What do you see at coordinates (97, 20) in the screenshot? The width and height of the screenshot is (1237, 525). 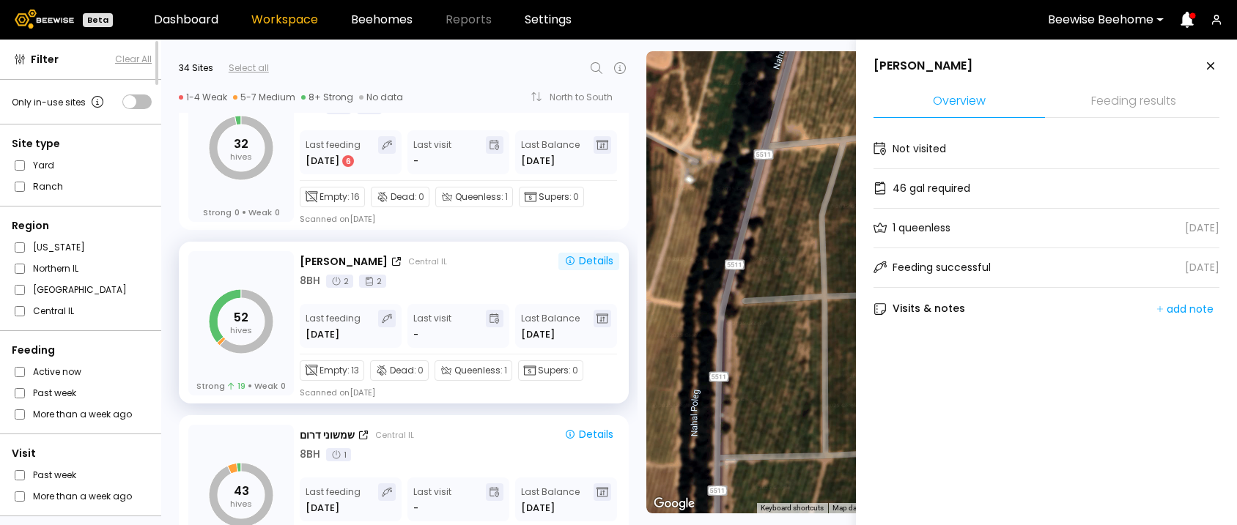 I see `div: Beta` at bounding box center [97, 20].